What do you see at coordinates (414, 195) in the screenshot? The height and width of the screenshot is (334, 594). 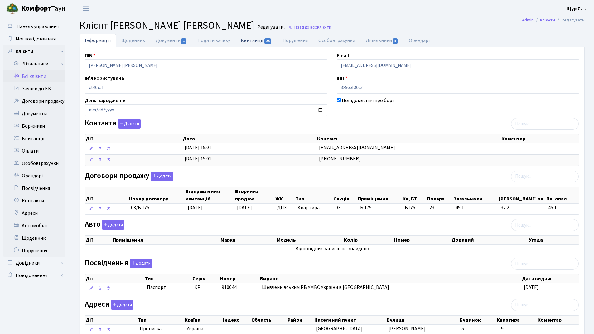 I see `th: Кв, БТІ` at bounding box center [414, 195].